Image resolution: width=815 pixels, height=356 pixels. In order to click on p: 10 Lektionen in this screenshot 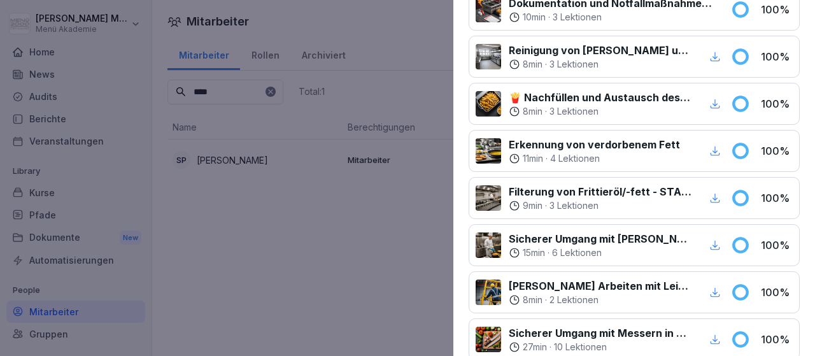, I will do `click(580, 347)`.